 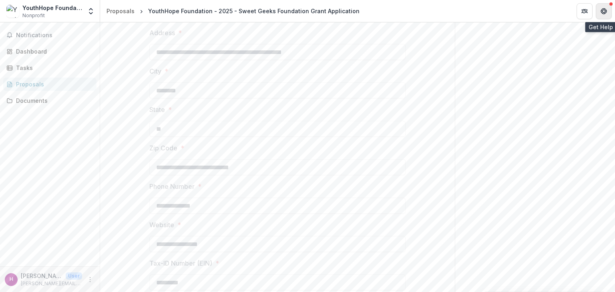 What do you see at coordinates (11, 280) in the screenshot?
I see `div: heidi@youthhope.org` at bounding box center [11, 280].